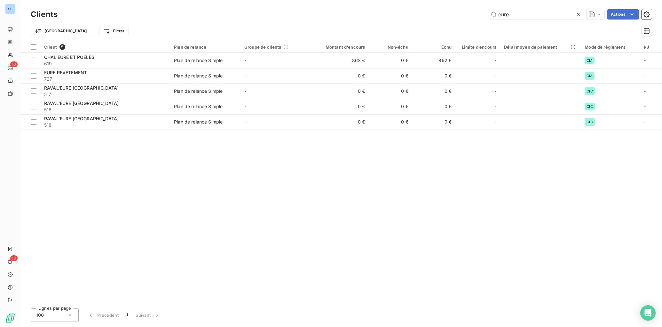 This screenshot has width=662, height=327. I want to click on button: Actions, so click(623, 14).